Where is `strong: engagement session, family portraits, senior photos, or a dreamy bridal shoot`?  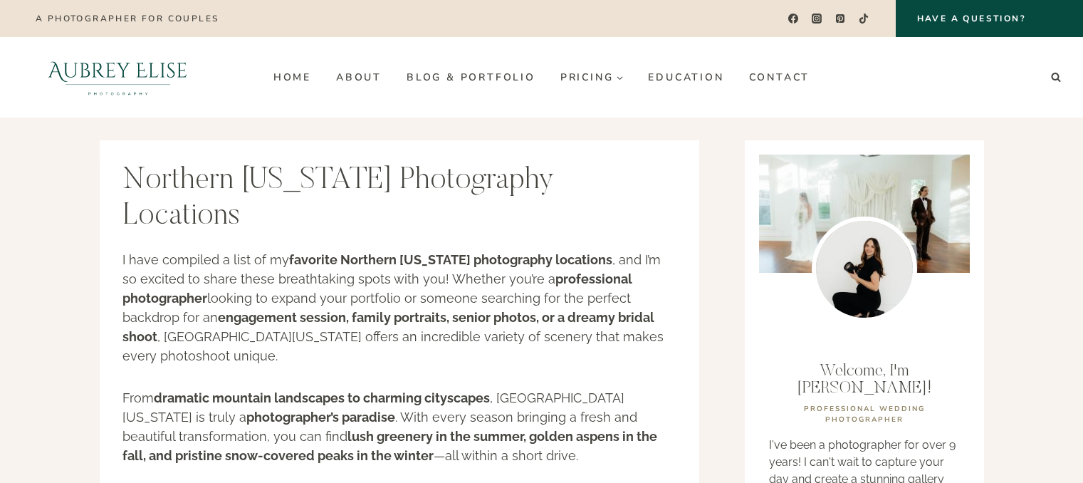 strong: engagement session, family portraits, senior photos, or a dreamy bridal shoot is located at coordinates (388, 327).